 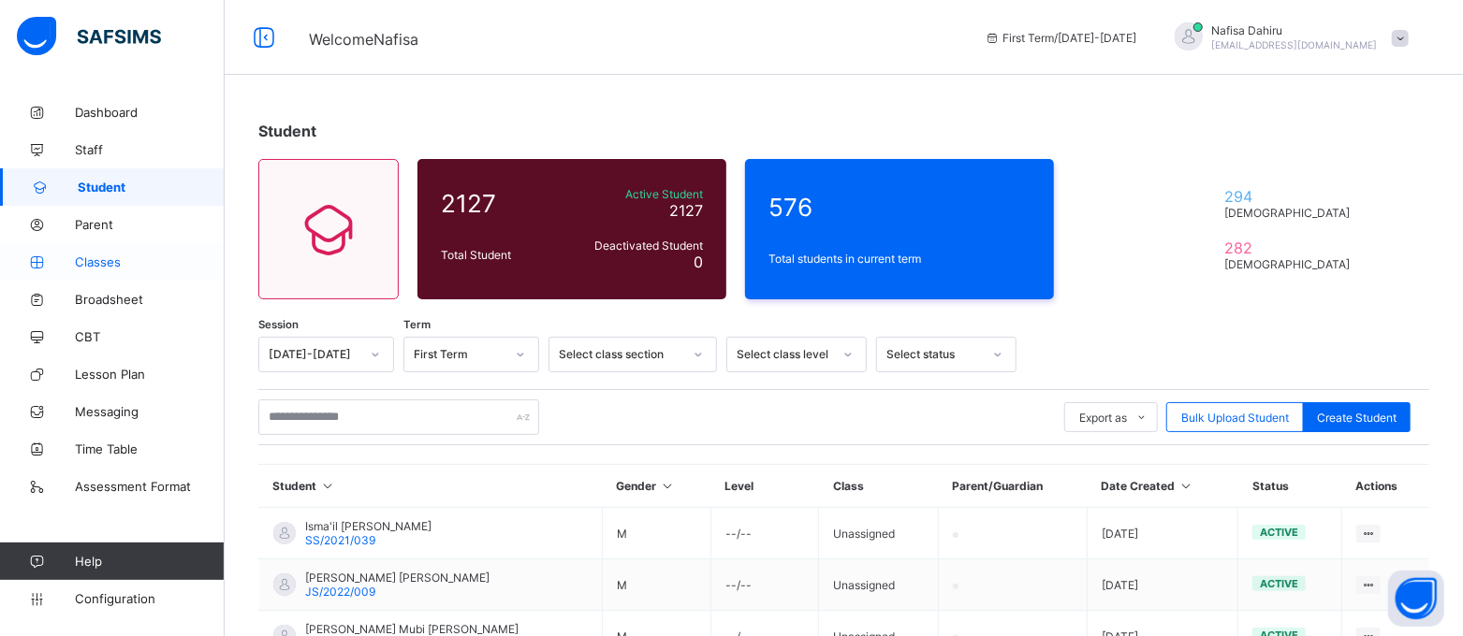 What do you see at coordinates (899, 207) in the screenshot?
I see `span: 576` at bounding box center [899, 207].